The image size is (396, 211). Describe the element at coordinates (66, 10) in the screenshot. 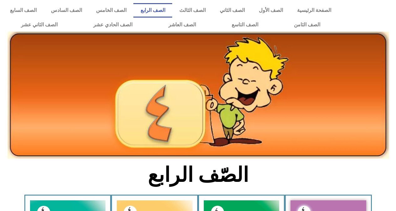

I see `a: الصف السادس` at that location.